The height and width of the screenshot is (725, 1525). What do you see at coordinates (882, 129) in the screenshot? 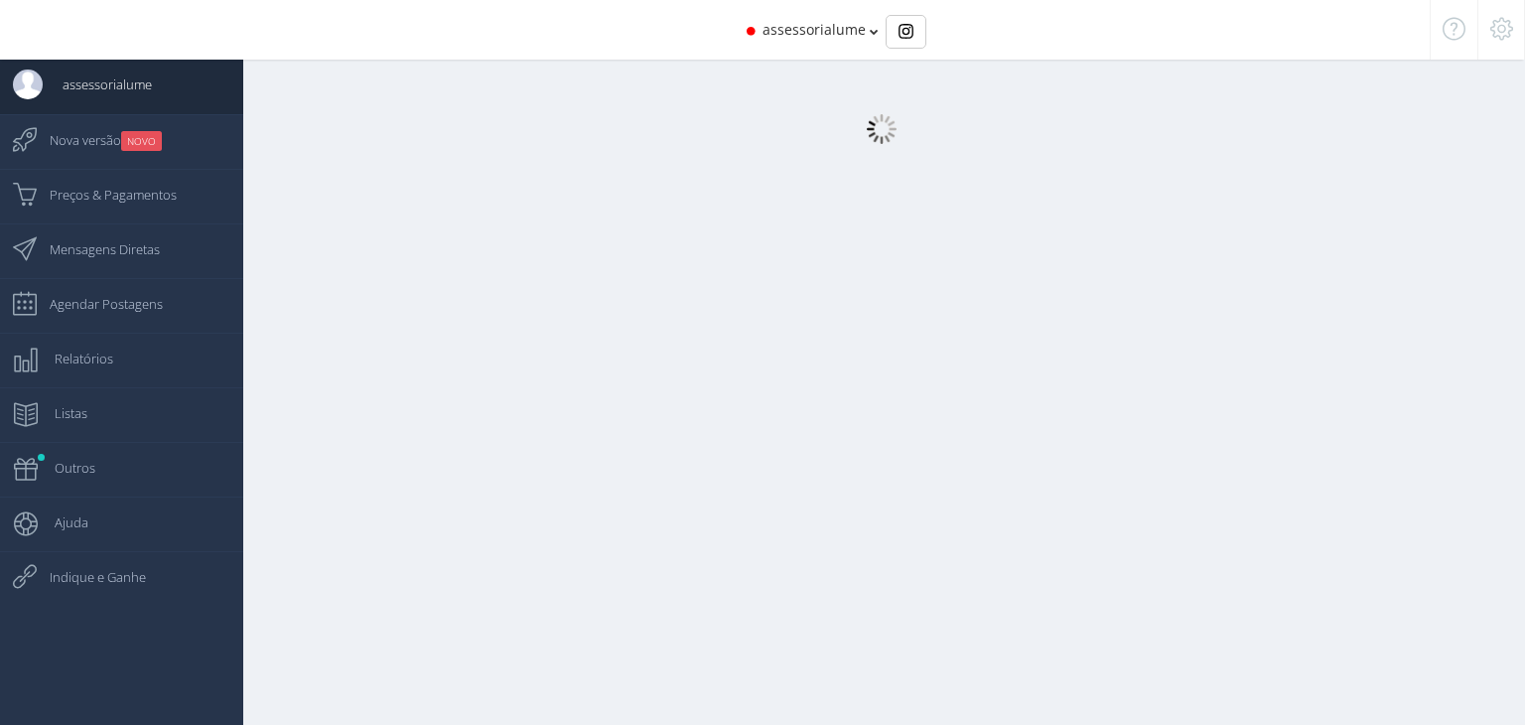
I see `img: loader.gif` at bounding box center [882, 129].